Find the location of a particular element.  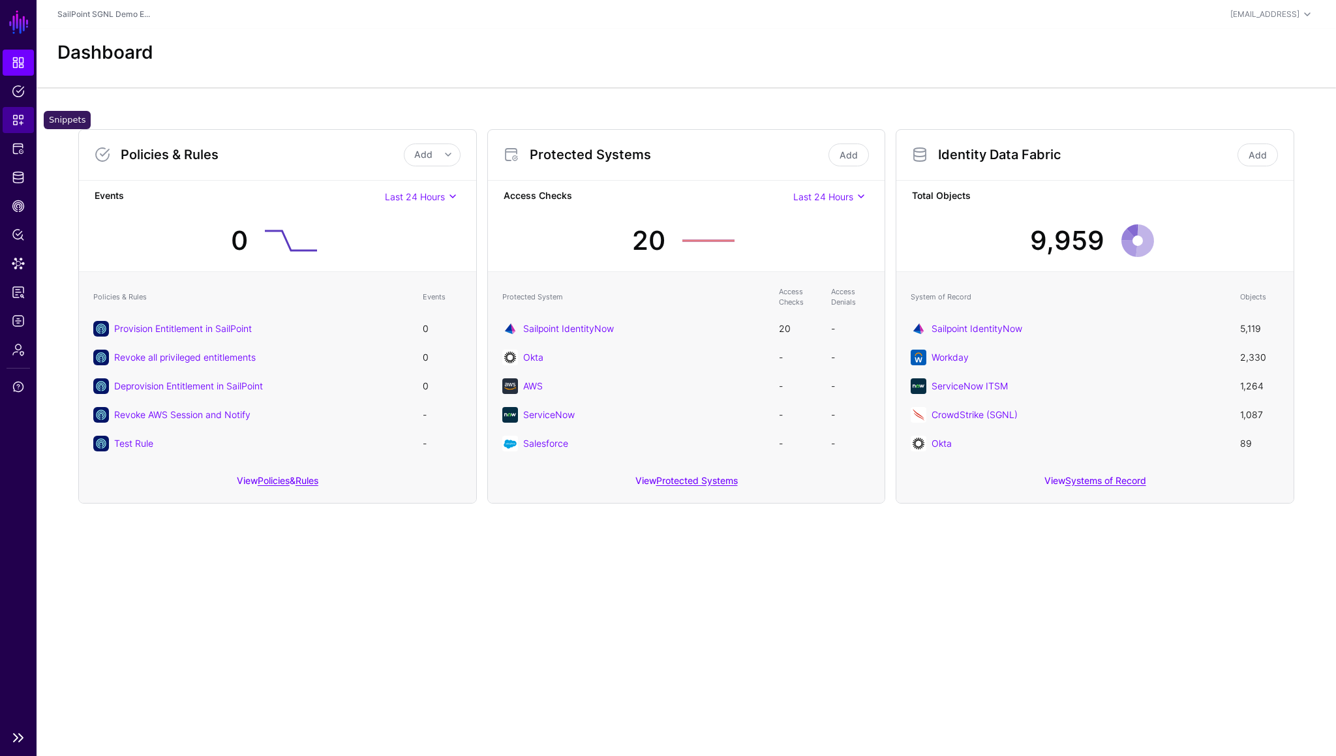

span: Data Lens is located at coordinates (18, 263).